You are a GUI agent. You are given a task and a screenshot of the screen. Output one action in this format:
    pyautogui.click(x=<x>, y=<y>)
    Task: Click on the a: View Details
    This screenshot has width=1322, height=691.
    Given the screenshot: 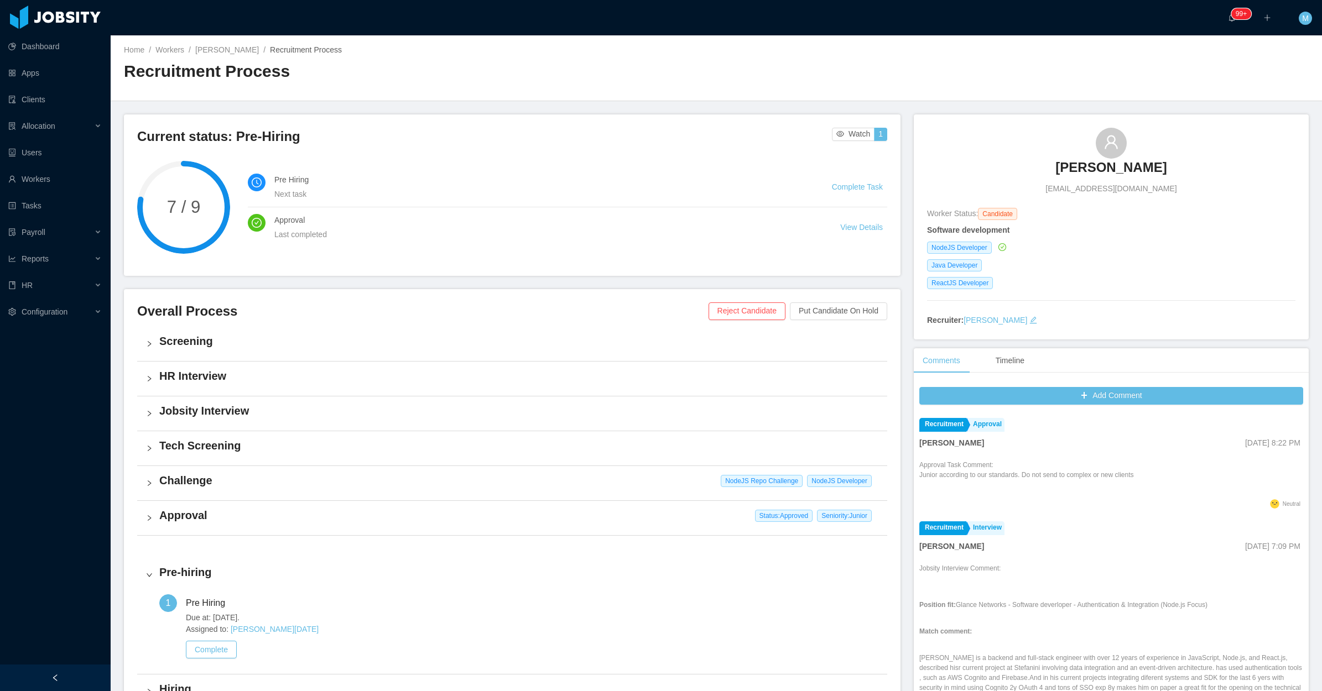 What is the action you would take?
    pyautogui.click(x=861, y=227)
    